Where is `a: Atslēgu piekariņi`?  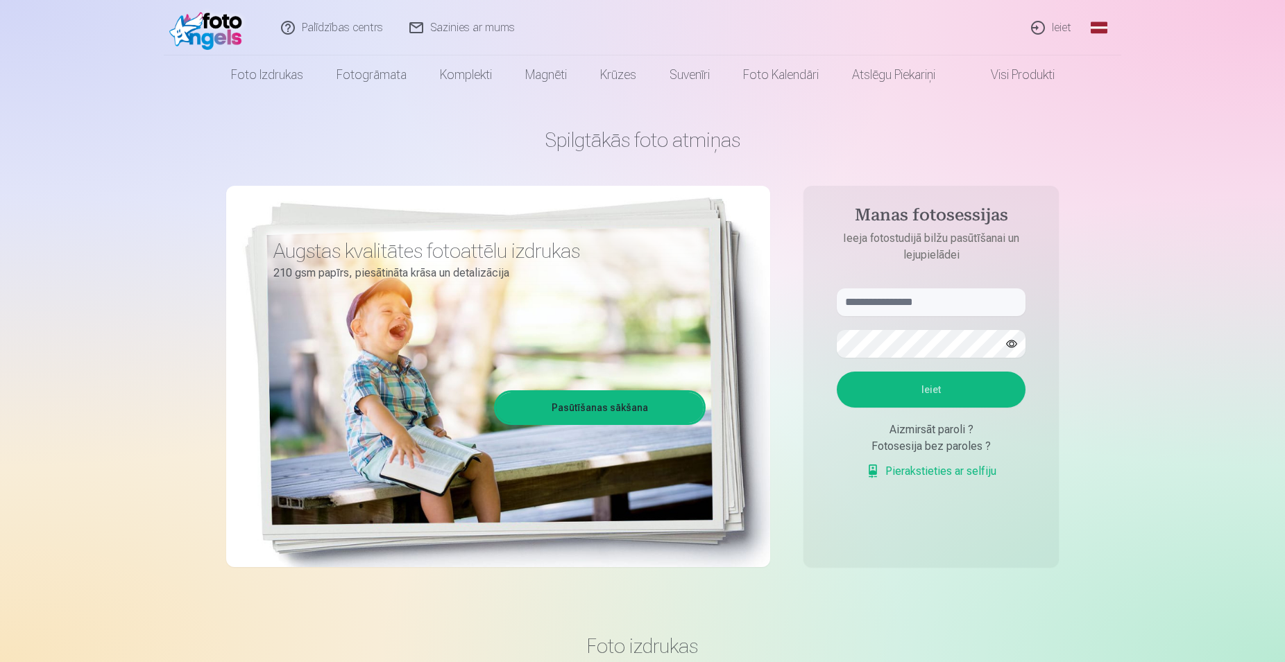
a: Atslēgu piekariņi is located at coordinates (893, 75).